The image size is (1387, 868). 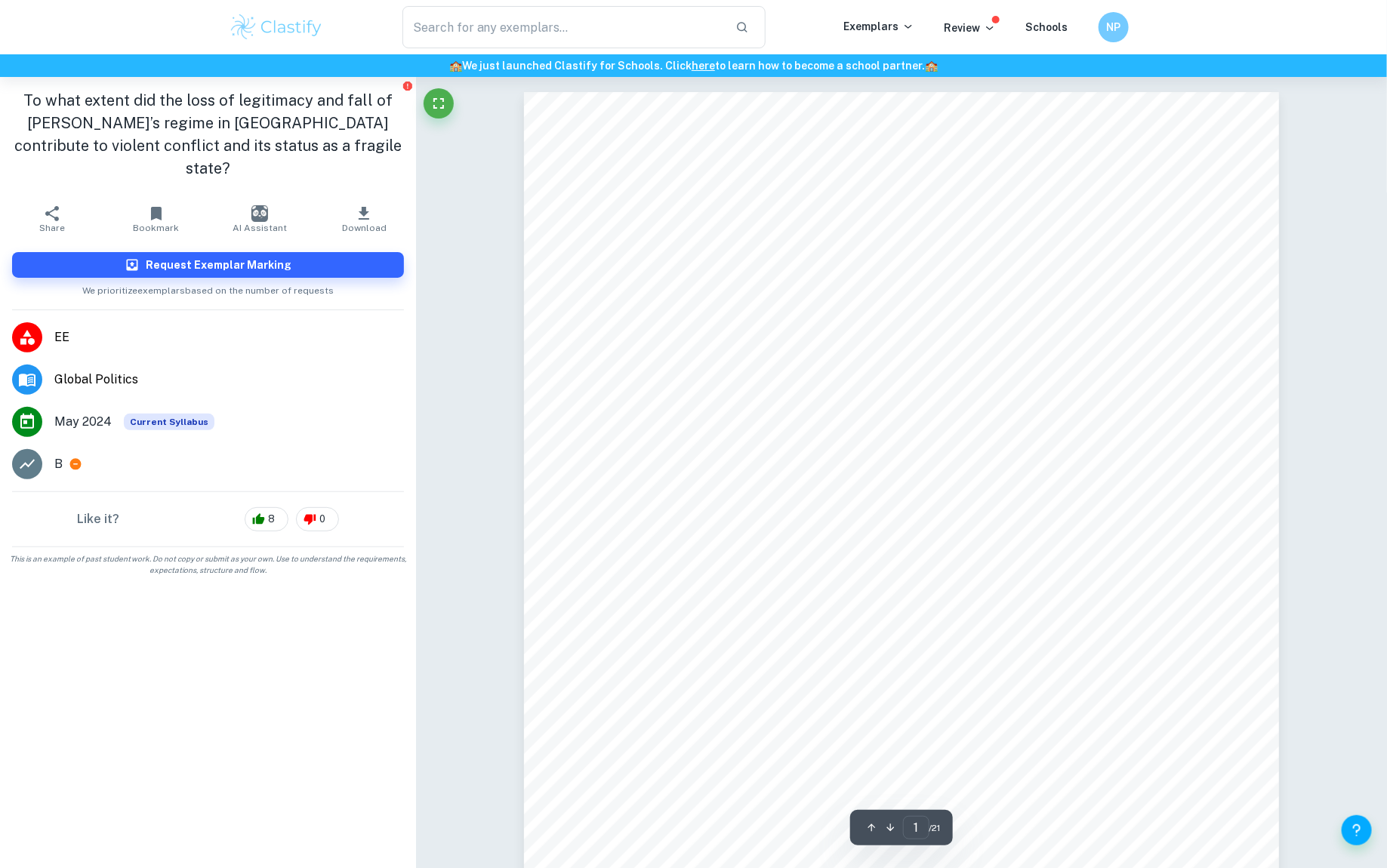 What do you see at coordinates (208, 288) in the screenshot?
I see `span: We prioritize exemplars based on the number of requests` at bounding box center [208, 288].